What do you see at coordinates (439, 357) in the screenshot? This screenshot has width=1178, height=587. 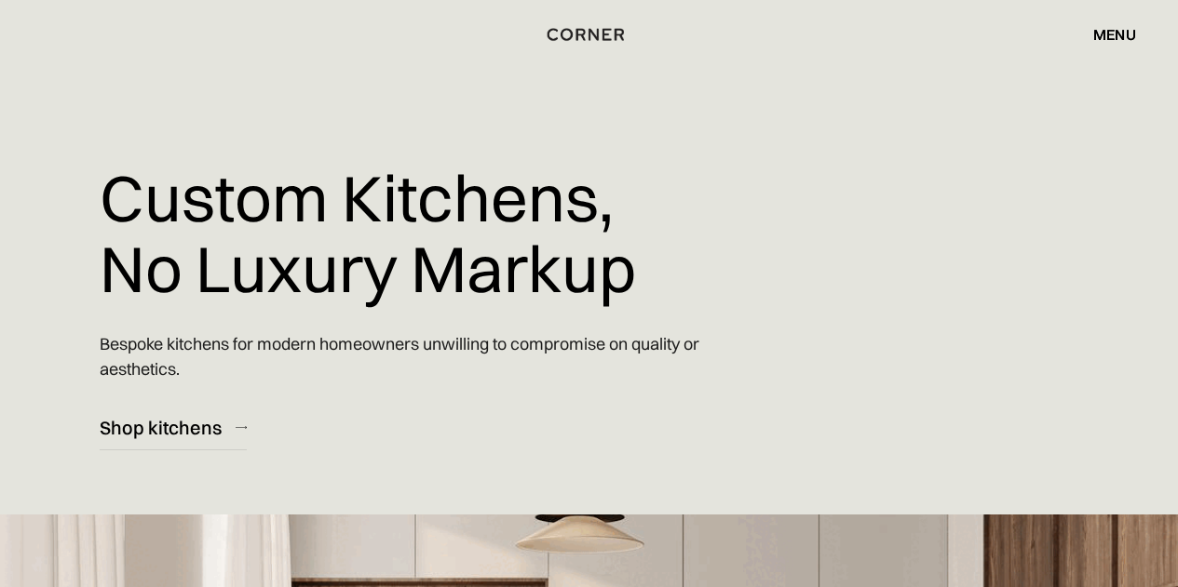 I see `p: Bespoke kitchens for modern homeowners unwilling to compromise on quality or aesthetics.` at bounding box center [439, 357].